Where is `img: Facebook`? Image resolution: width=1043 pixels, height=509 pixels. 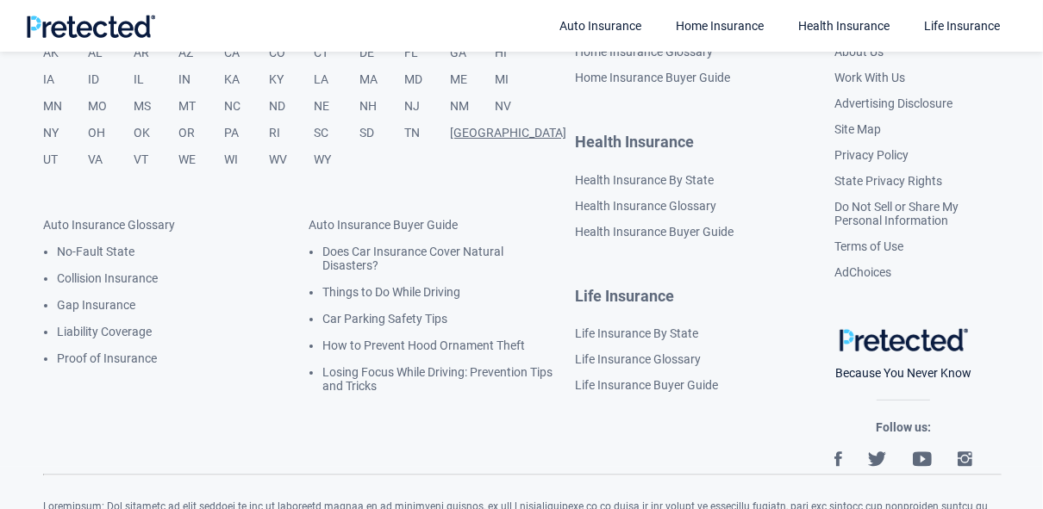
img: Facebook is located at coordinates (838, 459).